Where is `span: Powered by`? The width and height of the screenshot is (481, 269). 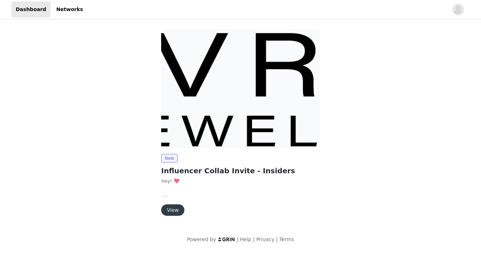 span: Powered by is located at coordinates (201, 239).